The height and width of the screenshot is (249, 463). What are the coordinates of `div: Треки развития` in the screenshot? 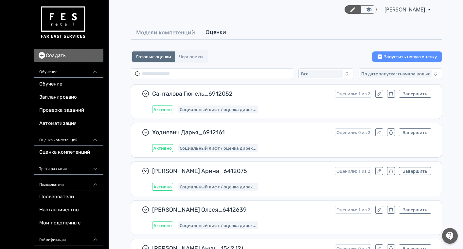 It's located at (69, 166).